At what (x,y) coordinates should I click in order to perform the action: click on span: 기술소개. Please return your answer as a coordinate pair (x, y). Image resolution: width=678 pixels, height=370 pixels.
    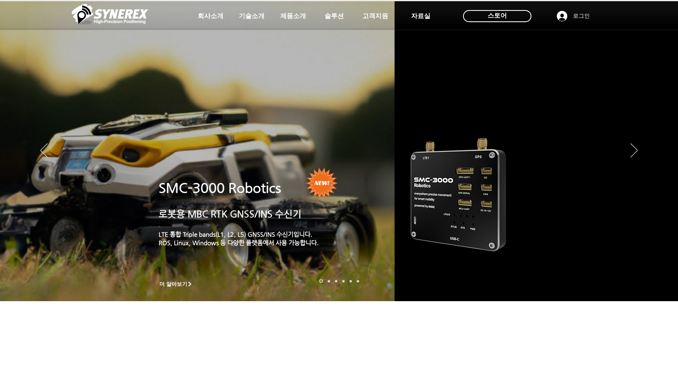
    Looking at the image, I should click on (252, 16).